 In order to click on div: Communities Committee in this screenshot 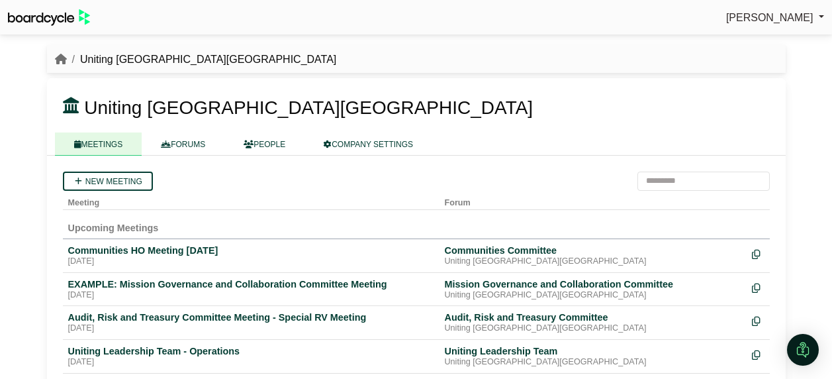, I will do `click(593, 250)`.